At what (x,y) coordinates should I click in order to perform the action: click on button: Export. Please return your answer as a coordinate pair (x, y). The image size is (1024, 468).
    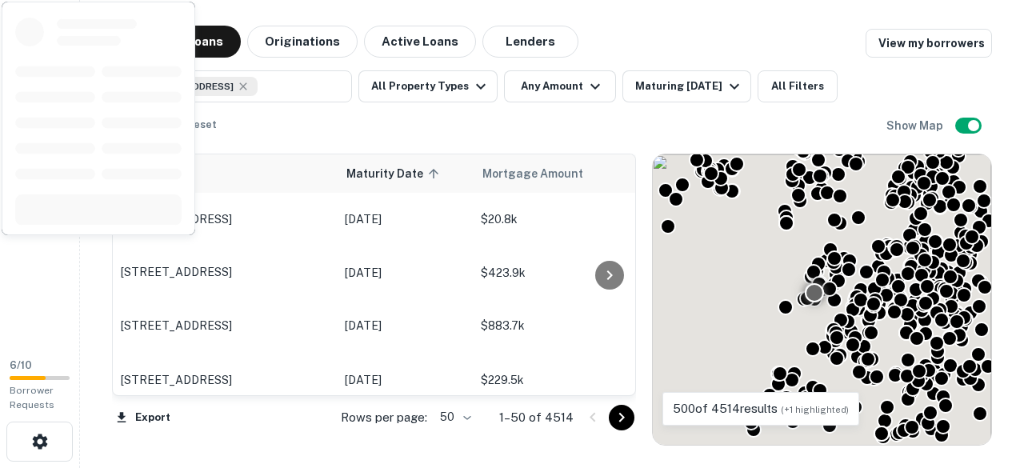
    Looking at the image, I should click on (143, 418).